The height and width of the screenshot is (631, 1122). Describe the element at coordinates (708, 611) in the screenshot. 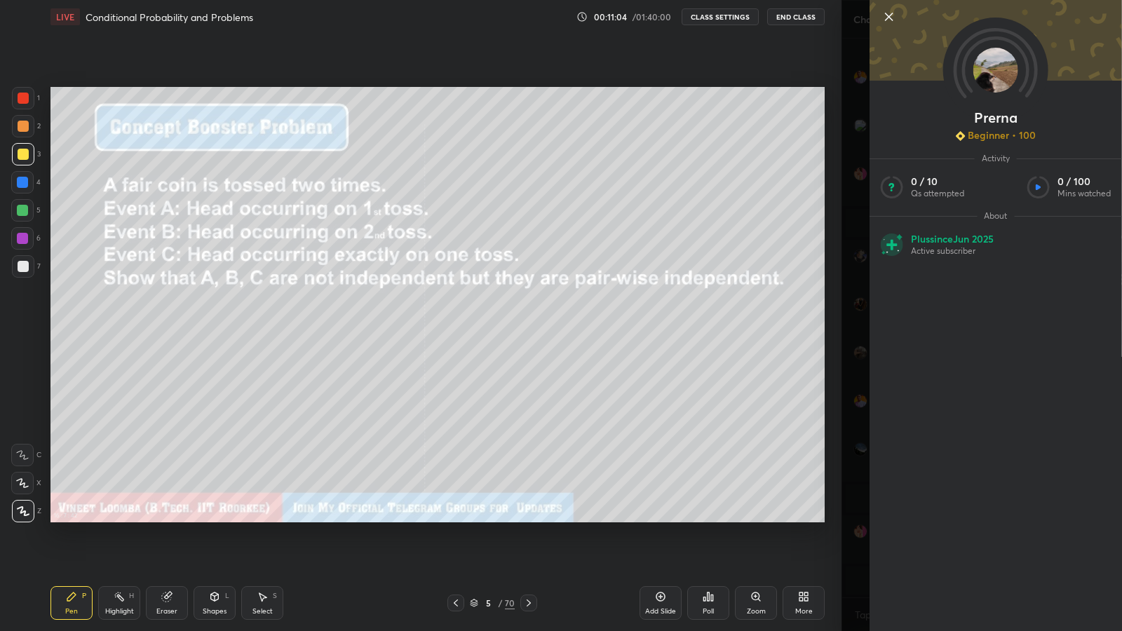

I see `div: Poll` at that location.